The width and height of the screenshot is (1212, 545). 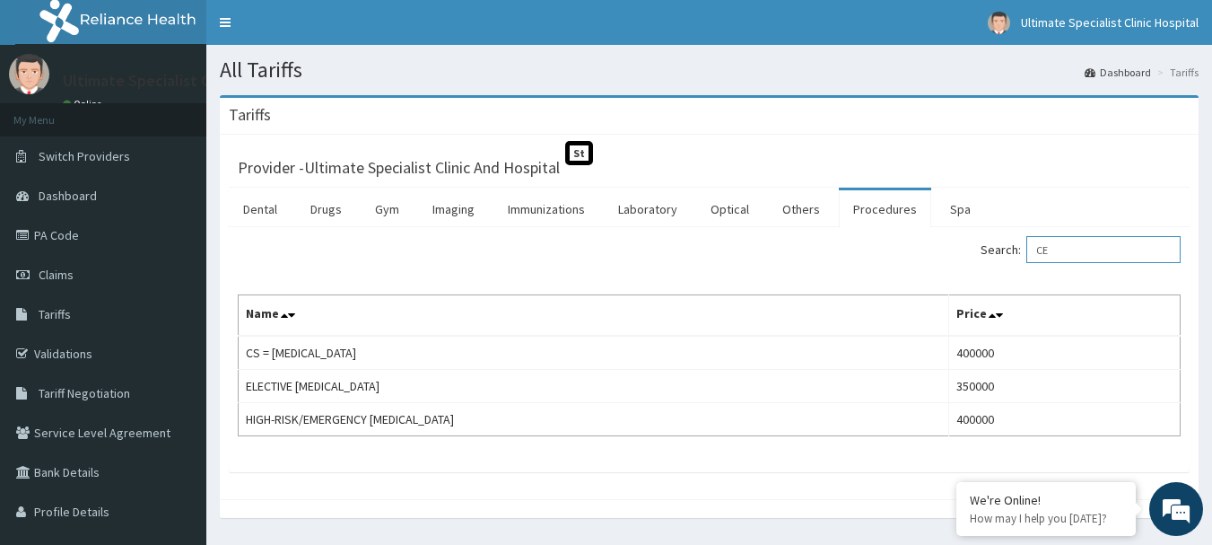 What do you see at coordinates (1110, 22) in the screenshot?
I see `span: Ultimate Specialist Clinic Hospital` at bounding box center [1110, 22].